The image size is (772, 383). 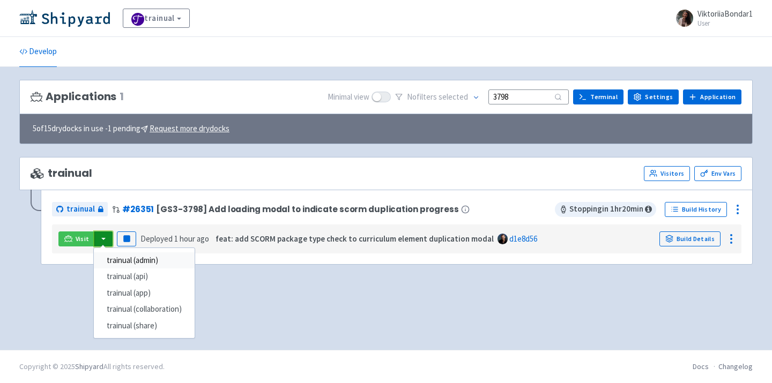 What do you see at coordinates (735, 366) in the screenshot?
I see `a: Changelog` at bounding box center [735, 366].